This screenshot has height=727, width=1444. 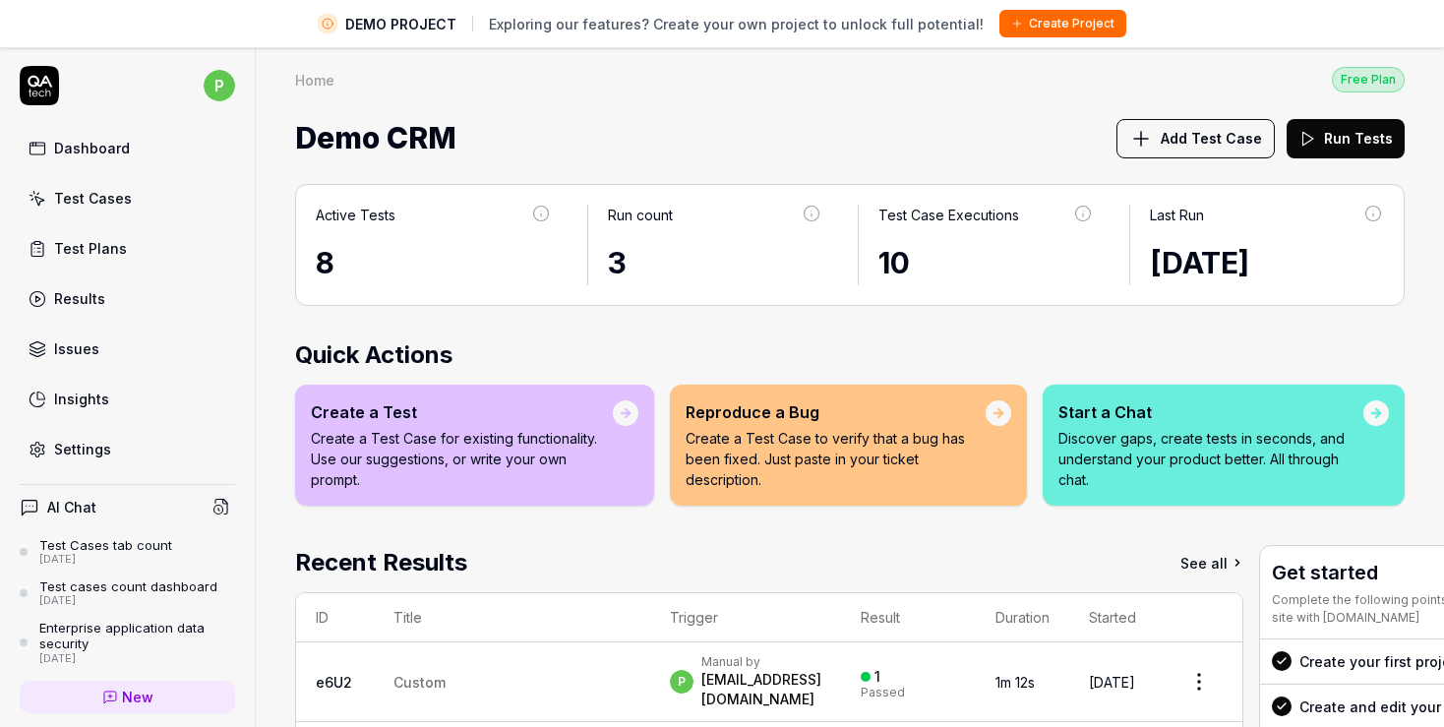 What do you see at coordinates (381, 563) in the screenshot?
I see `h2: Recent Results` at bounding box center [381, 563].